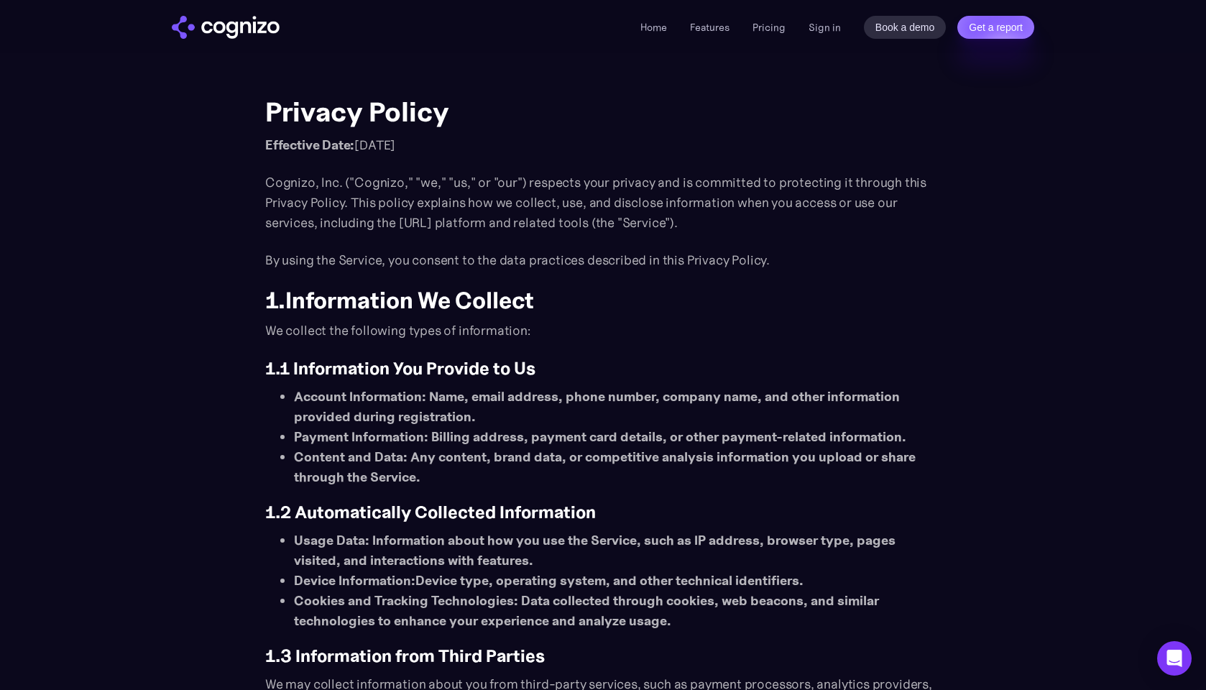 Image resolution: width=1206 pixels, height=690 pixels. Describe the element at coordinates (1174, 658) in the screenshot. I see `div: Open Intercom Messenger` at that location.